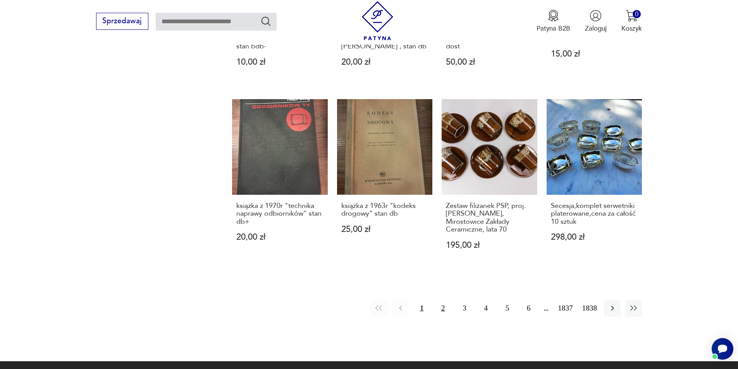  Describe the element at coordinates (378, 21) in the screenshot. I see `img: Patyna - sklep z meblami i dekoracjami vintage` at that location.